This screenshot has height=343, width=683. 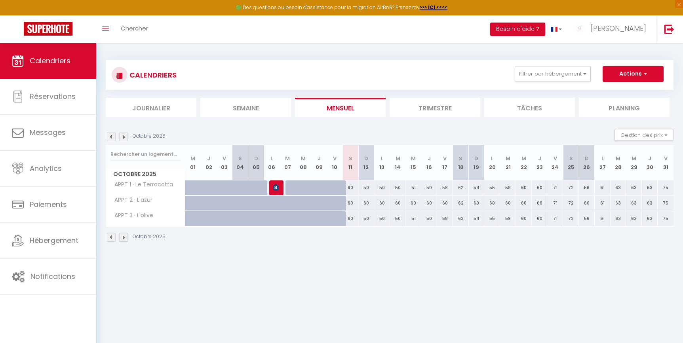 What do you see at coordinates (53, 96) in the screenshot?
I see `span: Réservations` at bounding box center [53, 96].